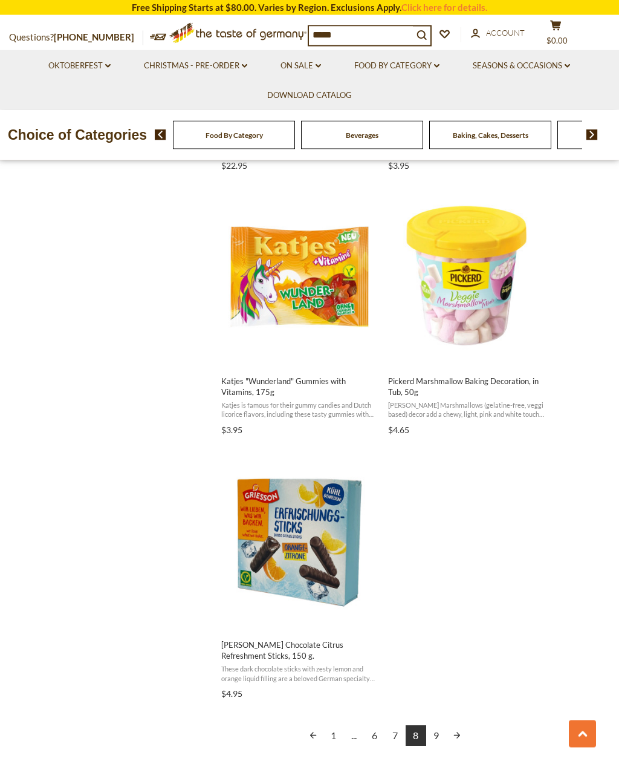 Image resolution: width=619 pixels, height=764 pixels. What do you see at coordinates (234, 135) in the screenshot?
I see `span: Food By Category` at bounding box center [234, 135].